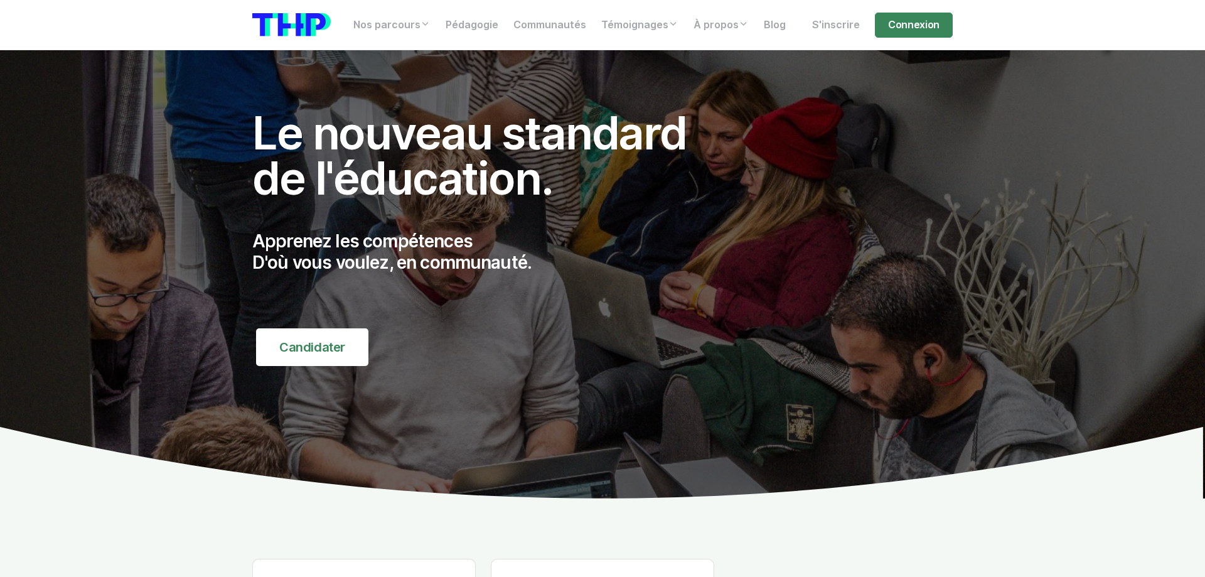 The image size is (1205, 577). I want to click on a: Communautés, so click(550, 25).